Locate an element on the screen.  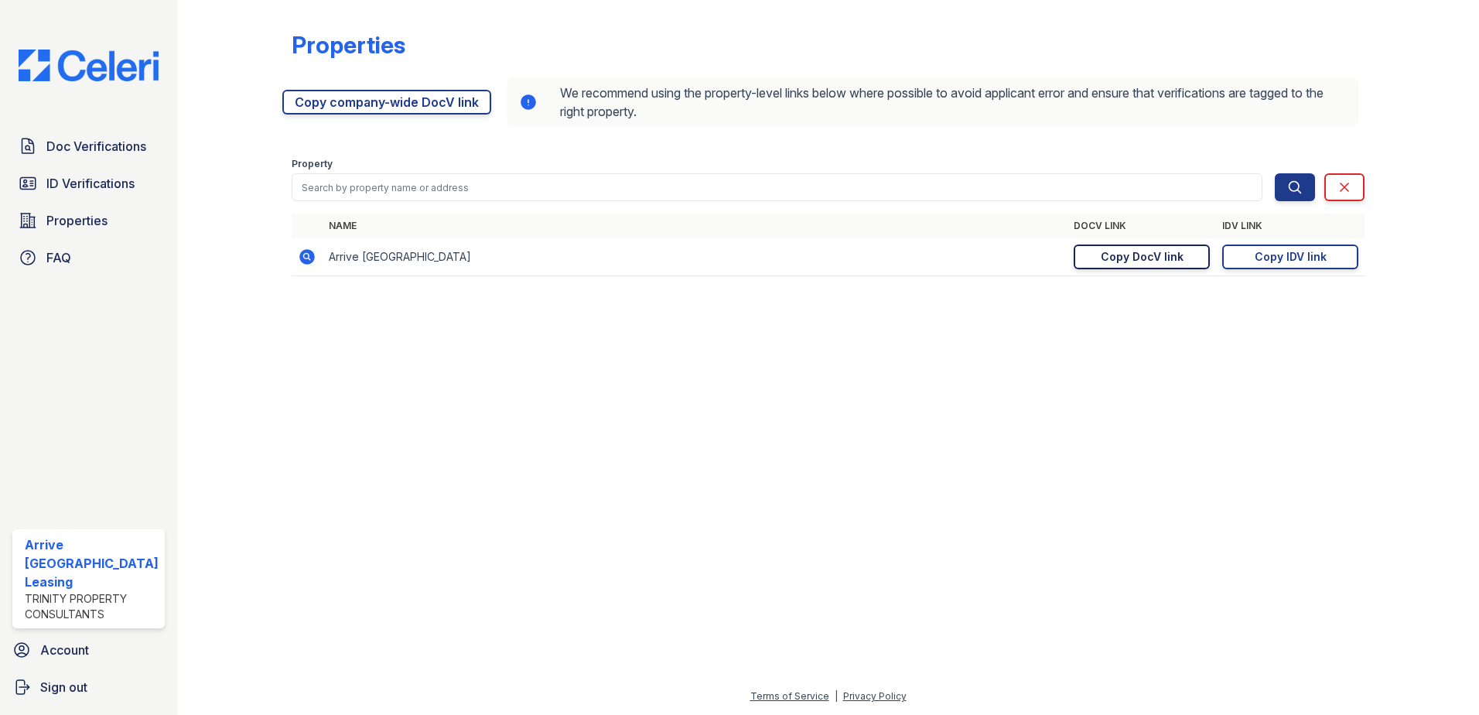
input: Search by property name or address is located at coordinates (777, 187).